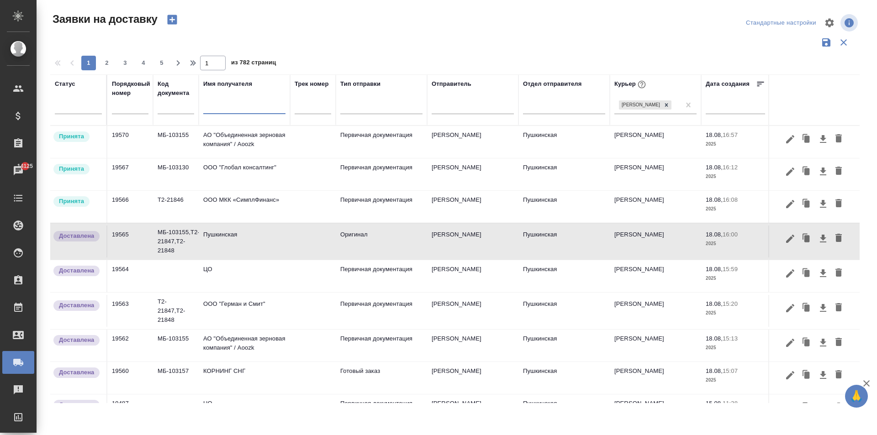  What do you see at coordinates (176, 142) in the screenshot?
I see `td: МБ-103155` at bounding box center [176, 142].